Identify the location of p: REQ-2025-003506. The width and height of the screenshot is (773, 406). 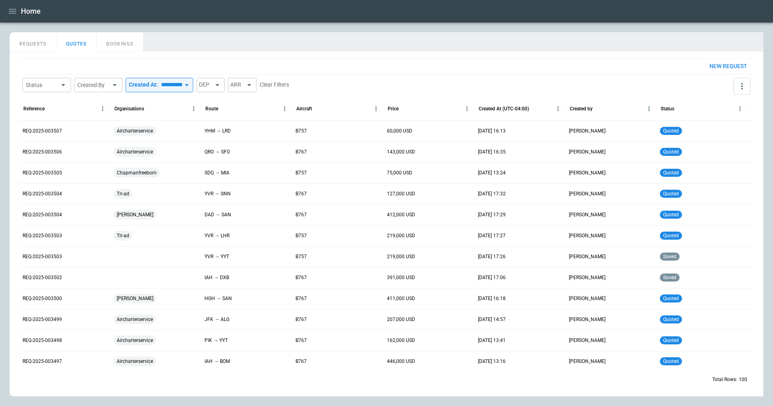
(42, 152).